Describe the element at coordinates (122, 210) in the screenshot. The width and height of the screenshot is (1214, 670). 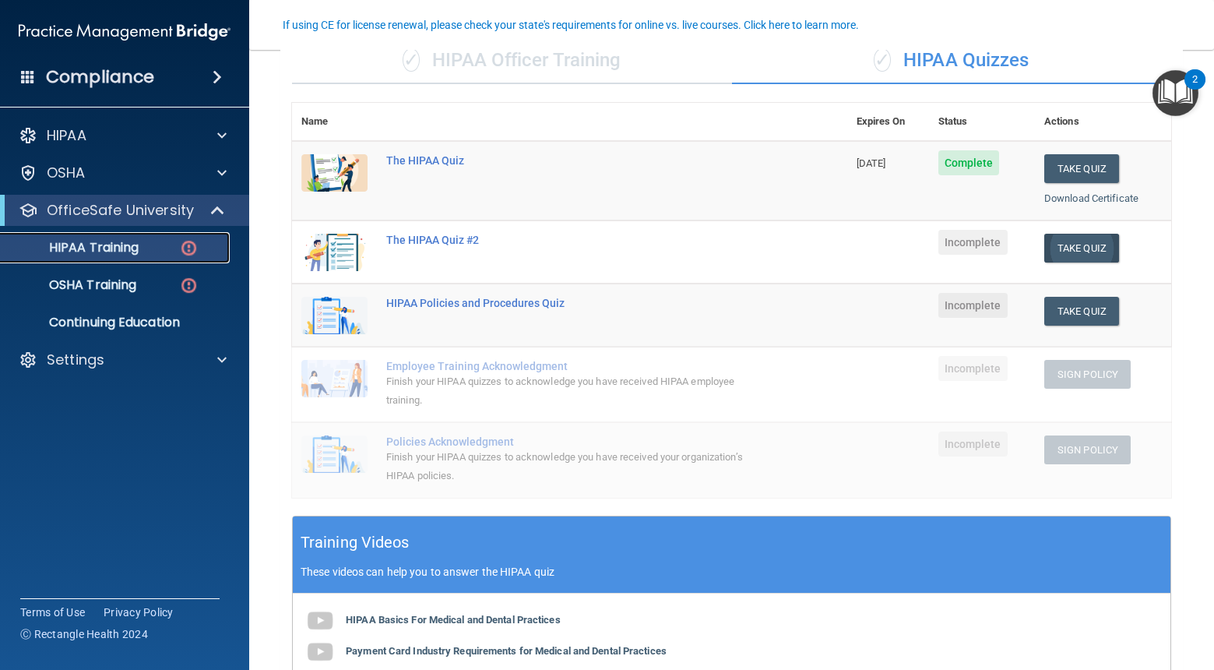
I see `a: OfficeSafe University` at that location.